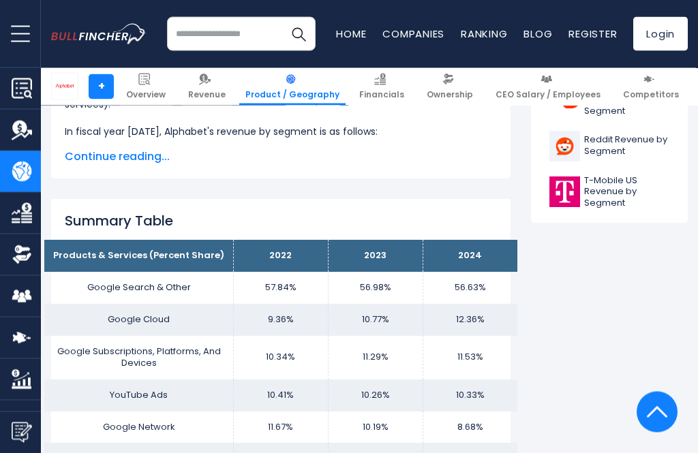  Describe the element at coordinates (207, 95) in the screenshot. I see `span: Revenue` at that location.